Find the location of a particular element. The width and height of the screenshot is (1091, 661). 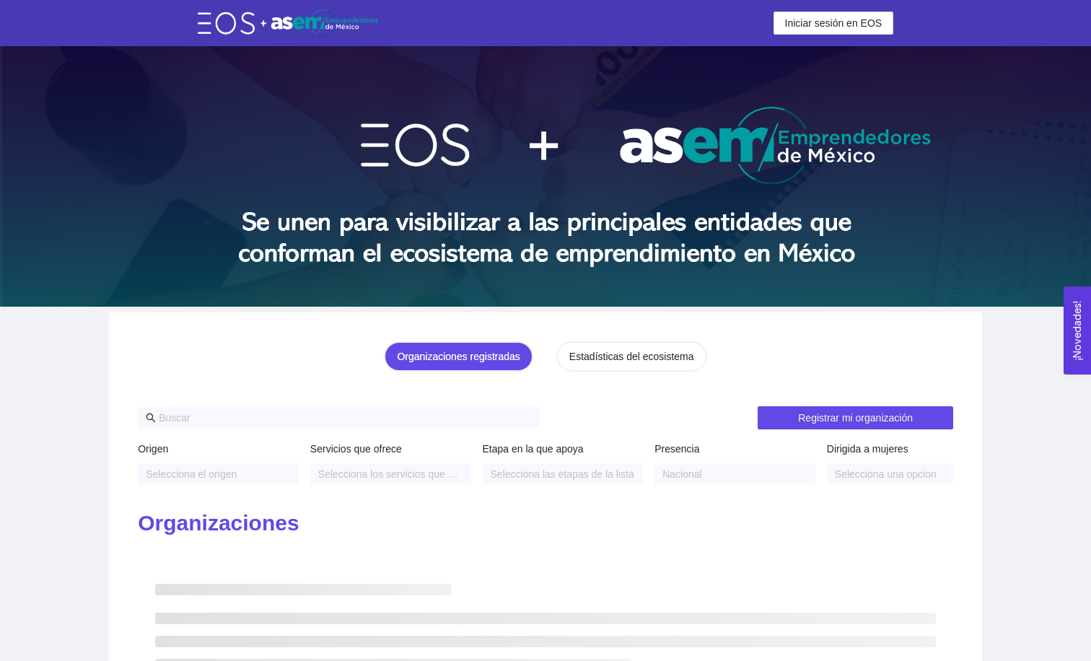

button: Registrar mi organización is located at coordinates (855, 418).